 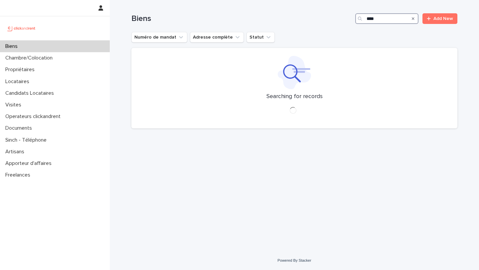 I want to click on p: Locataires, so click(x=19, y=82).